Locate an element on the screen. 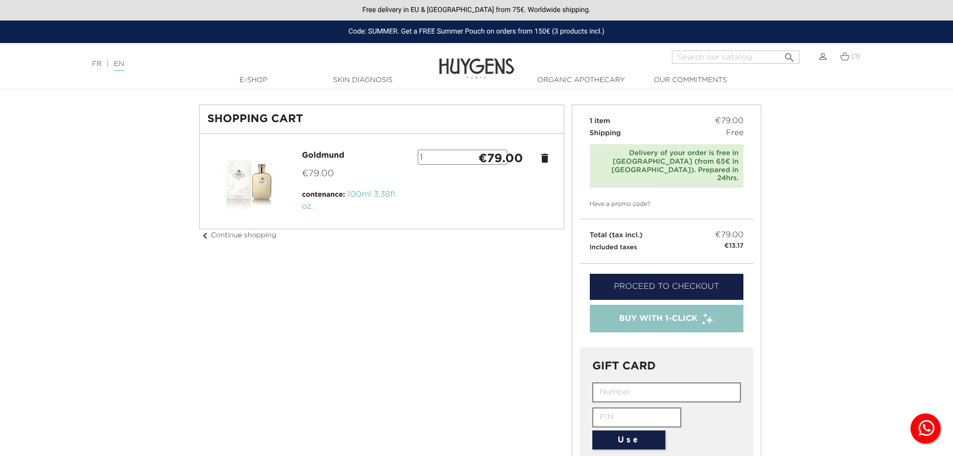  i: delete is located at coordinates (545, 158).